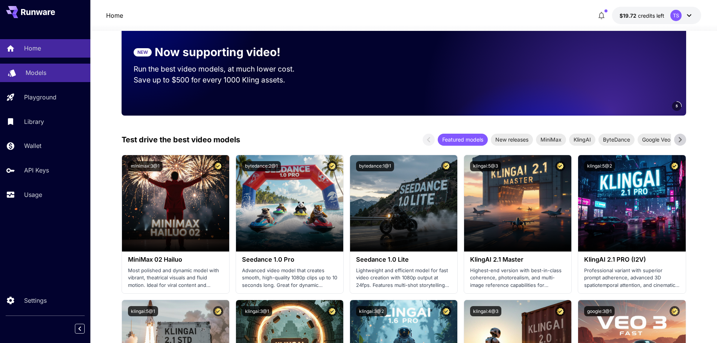 The height and width of the screenshot is (343, 717). What do you see at coordinates (656, 140) in the screenshot?
I see `div: Google Veo` at bounding box center [656, 140].